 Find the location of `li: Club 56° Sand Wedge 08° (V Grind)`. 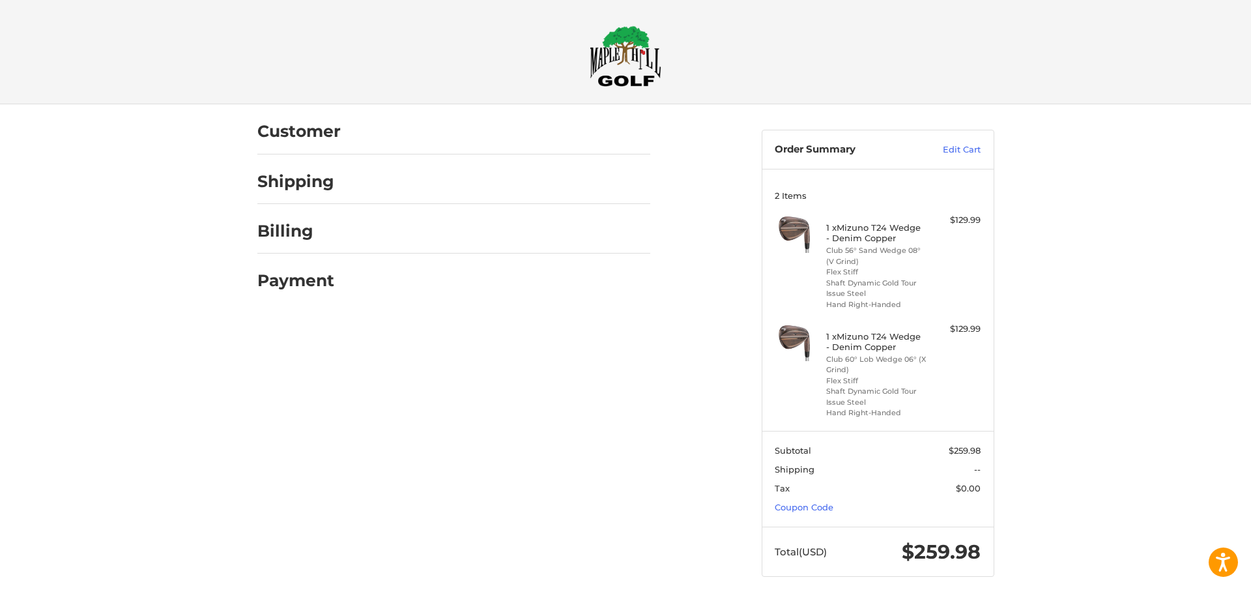

li: Club 56° Sand Wedge 08° (V Grind) is located at coordinates (875, 255).